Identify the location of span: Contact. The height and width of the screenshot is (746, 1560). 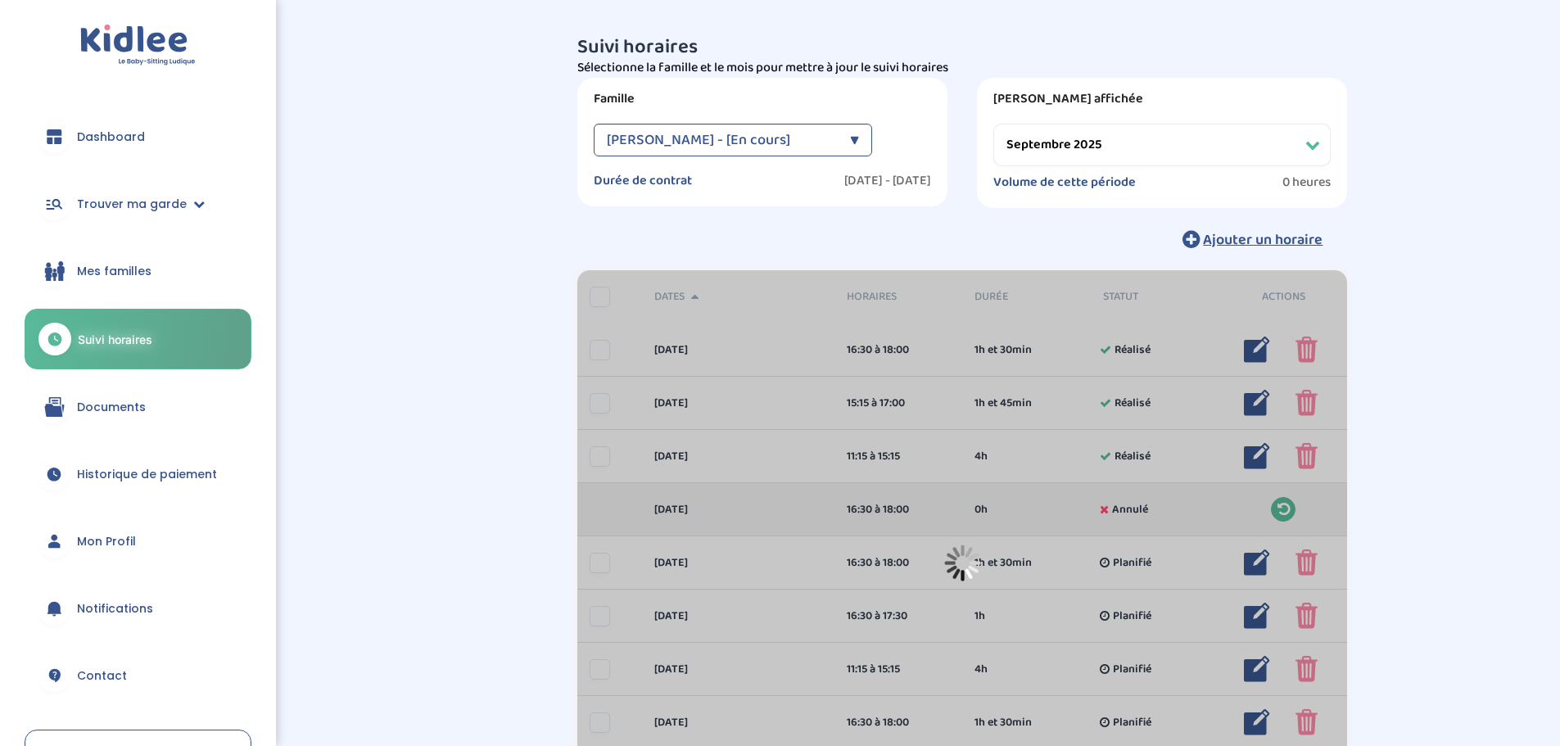
(102, 675).